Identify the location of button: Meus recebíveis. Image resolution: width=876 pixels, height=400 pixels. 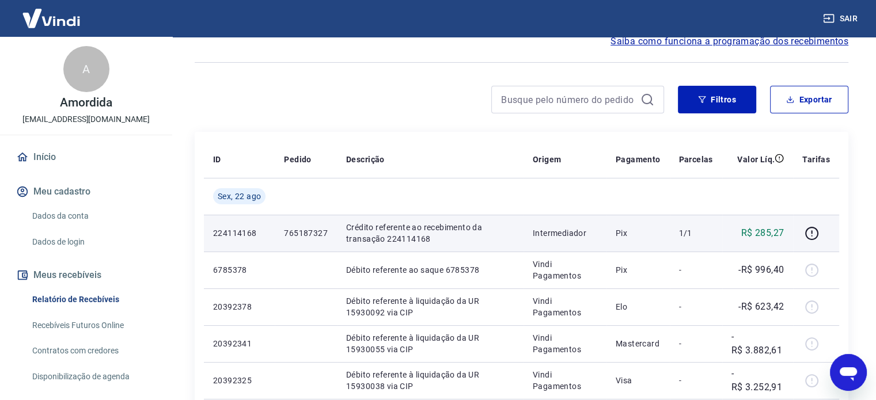
(86, 275).